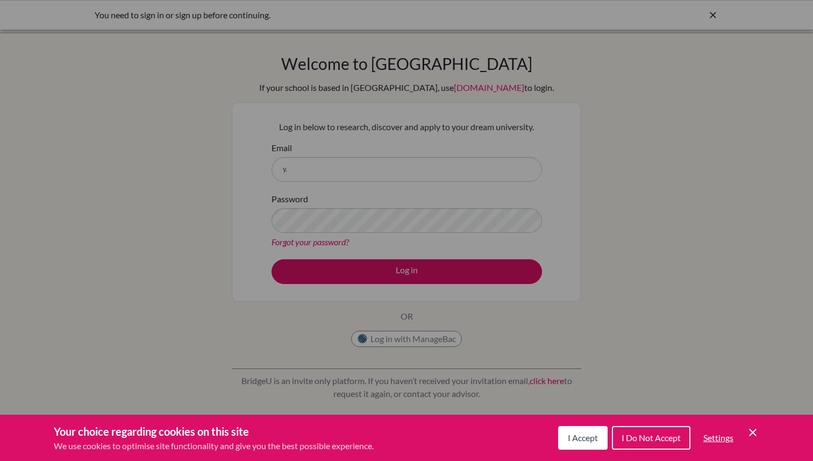 The height and width of the screenshot is (461, 813). I want to click on span: Settings, so click(718, 437).